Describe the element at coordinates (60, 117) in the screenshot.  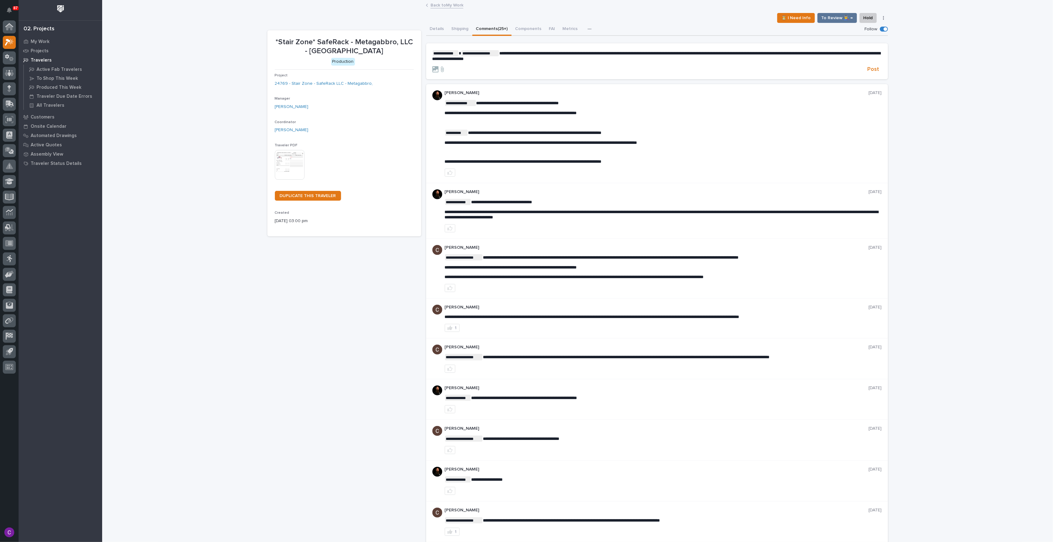
I see `a: Customers` at that location.